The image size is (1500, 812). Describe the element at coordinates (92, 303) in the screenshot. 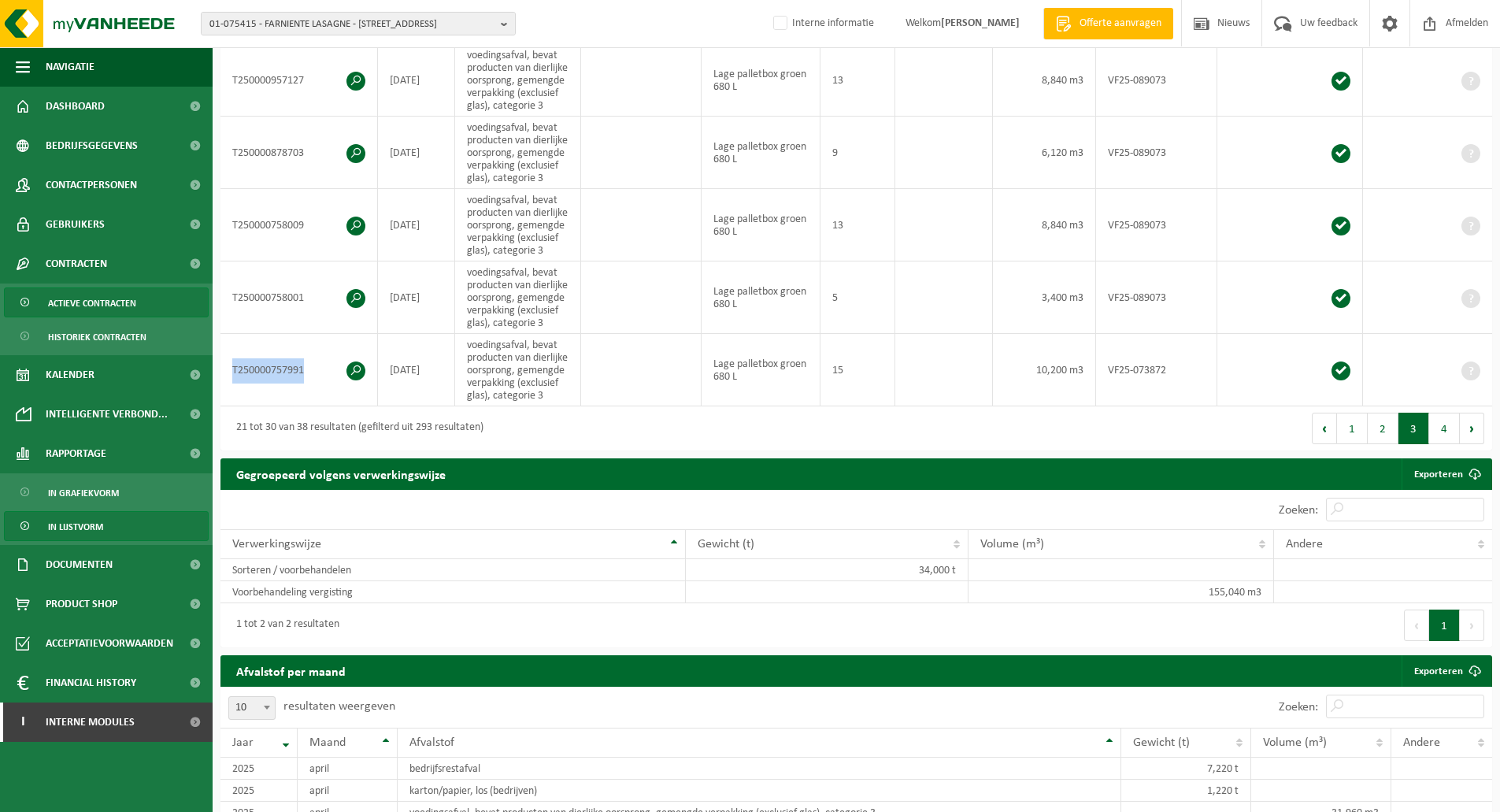

I see `span: Actieve contracten` at that location.